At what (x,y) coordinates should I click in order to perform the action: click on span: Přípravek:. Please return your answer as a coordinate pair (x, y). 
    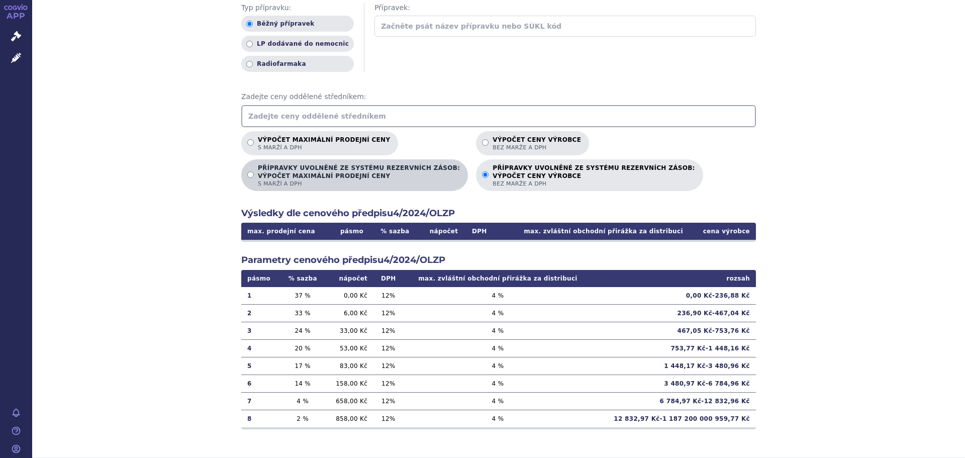
    Looking at the image, I should click on (565, 8).